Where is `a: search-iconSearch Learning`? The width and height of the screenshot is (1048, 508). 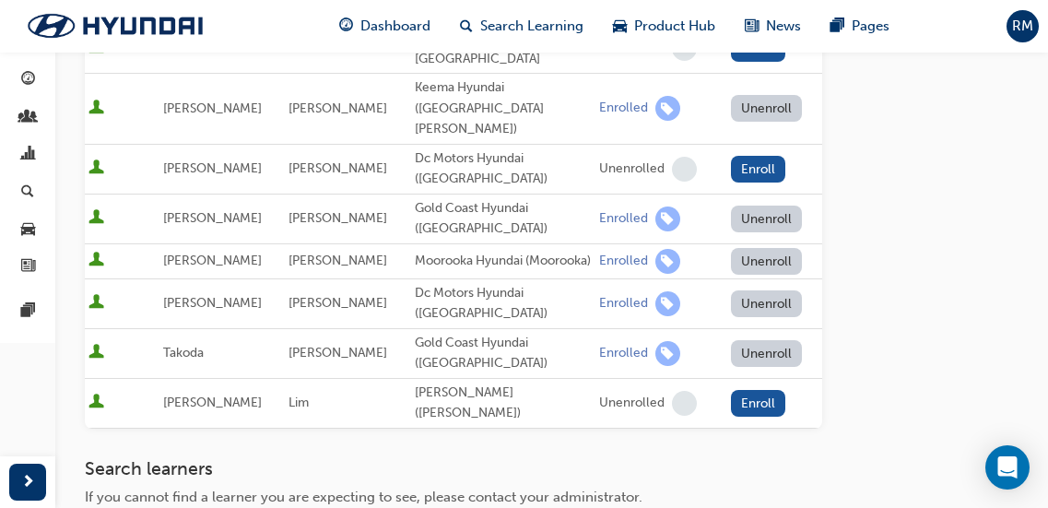 a: search-iconSearch Learning is located at coordinates (522, 26).